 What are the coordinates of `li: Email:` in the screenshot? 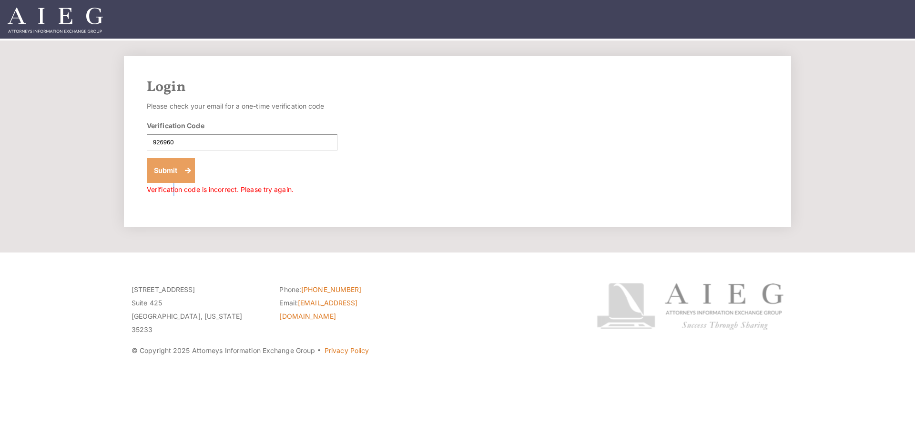 It's located at (346, 310).